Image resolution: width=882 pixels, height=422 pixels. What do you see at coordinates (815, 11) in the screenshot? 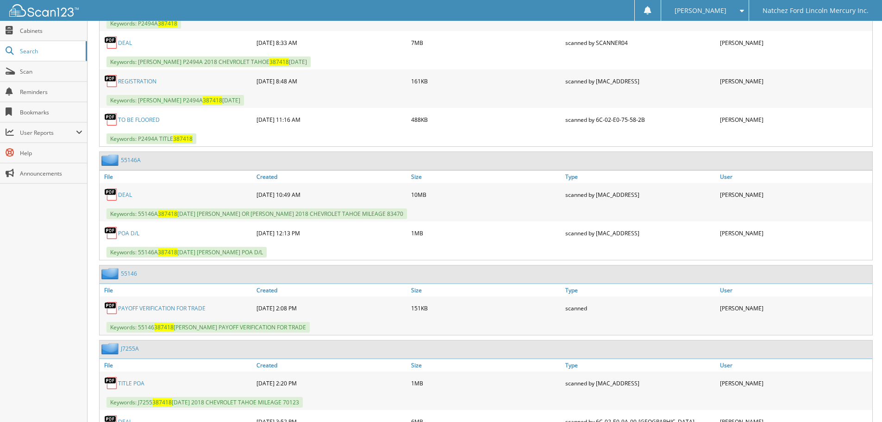
I see `span: Natchez Ford Lincoln Mercury Inc.` at bounding box center [815, 11].